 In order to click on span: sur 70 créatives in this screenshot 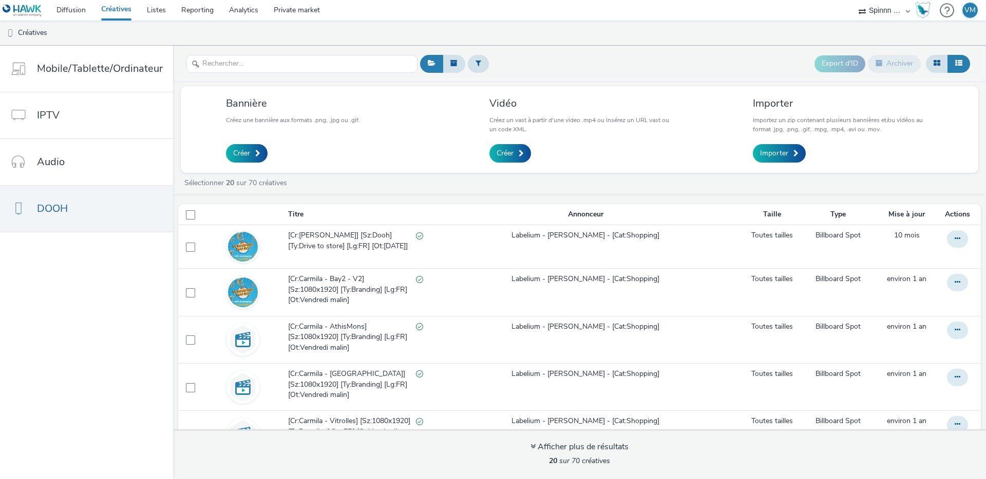, I will do `click(579, 461)`.